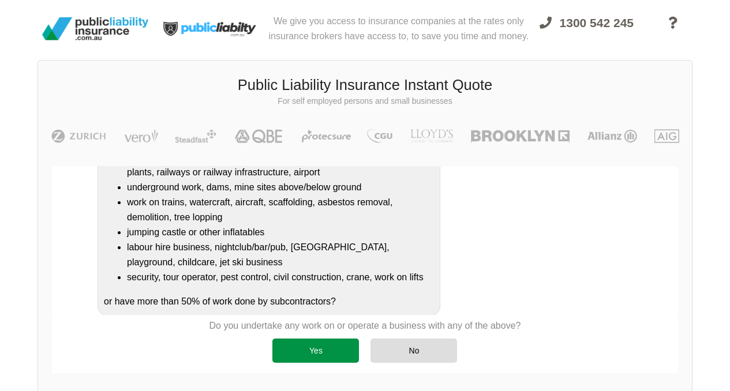  What do you see at coordinates (281, 188) in the screenshot?
I see `li: underground work, dams, mine sites above/below ground` at bounding box center [281, 188].